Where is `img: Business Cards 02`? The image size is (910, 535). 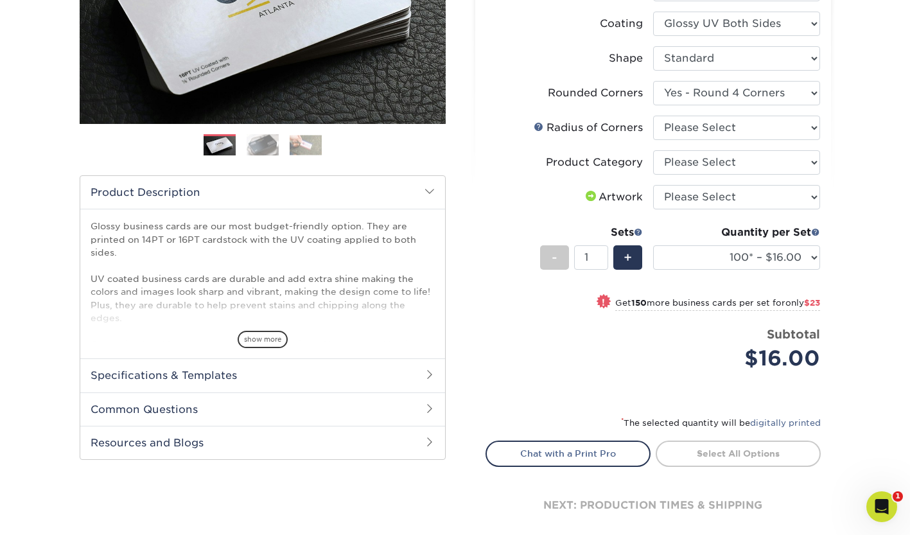 img: Business Cards 02 is located at coordinates (263, 144).